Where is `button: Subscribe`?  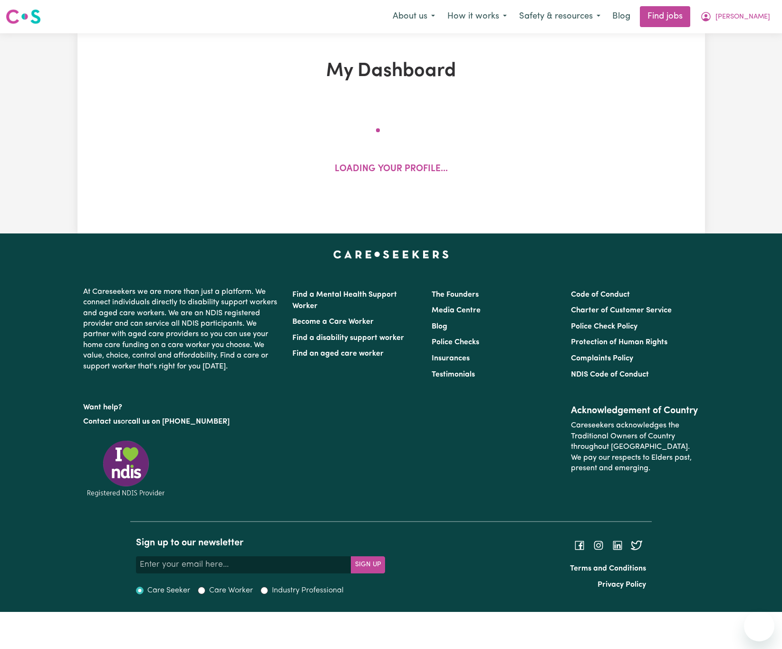
button: Subscribe is located at coordinates (368, 565).